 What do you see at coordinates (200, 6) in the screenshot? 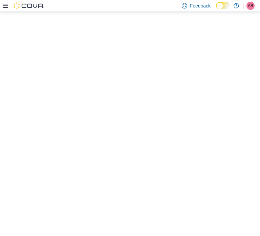
I see `span: Feedback` at bounding box center [200, 6].